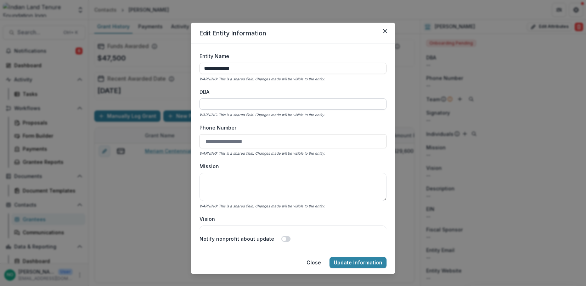  What do you see at coordinates (237, 239) in the screenshot?
I see `label: Notify nonprofit about update` at bounding box center [237, 239].